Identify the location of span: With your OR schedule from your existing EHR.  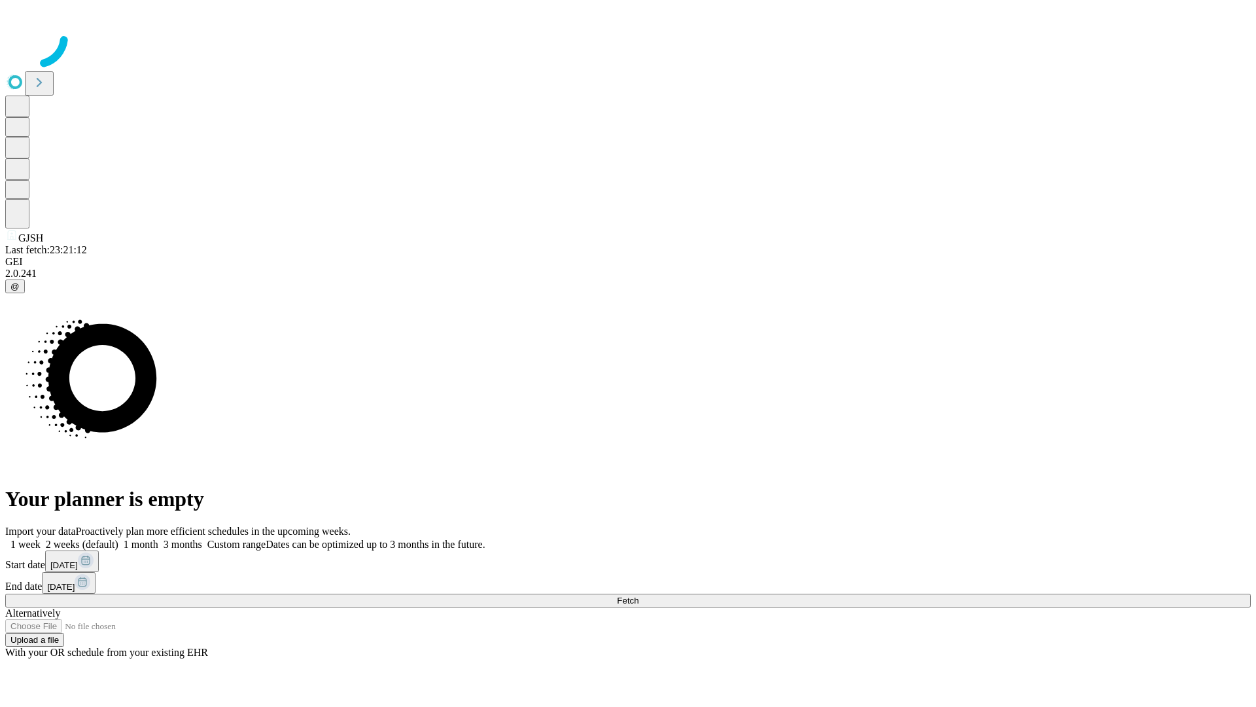
(107, 652).